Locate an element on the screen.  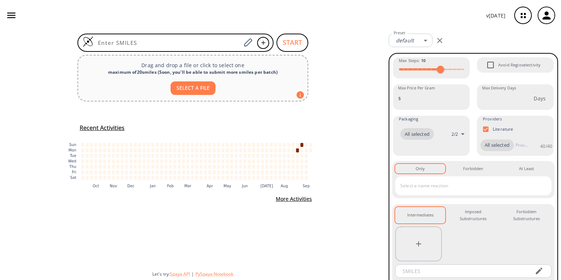
label: Preset is located at coordinates (399, 33).